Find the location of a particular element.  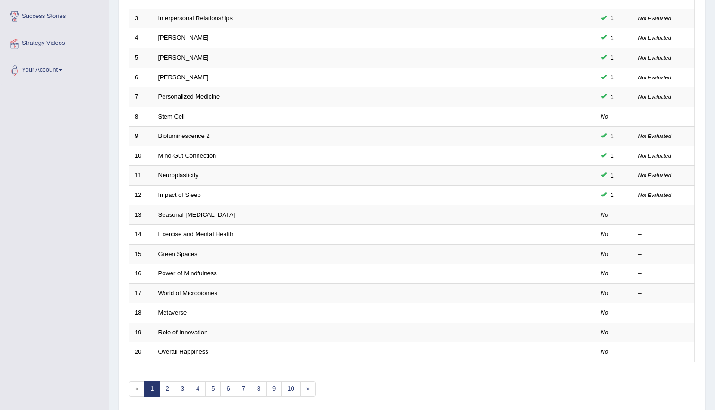

a: Power of Mindfulness is located at coordinates (188, 273).